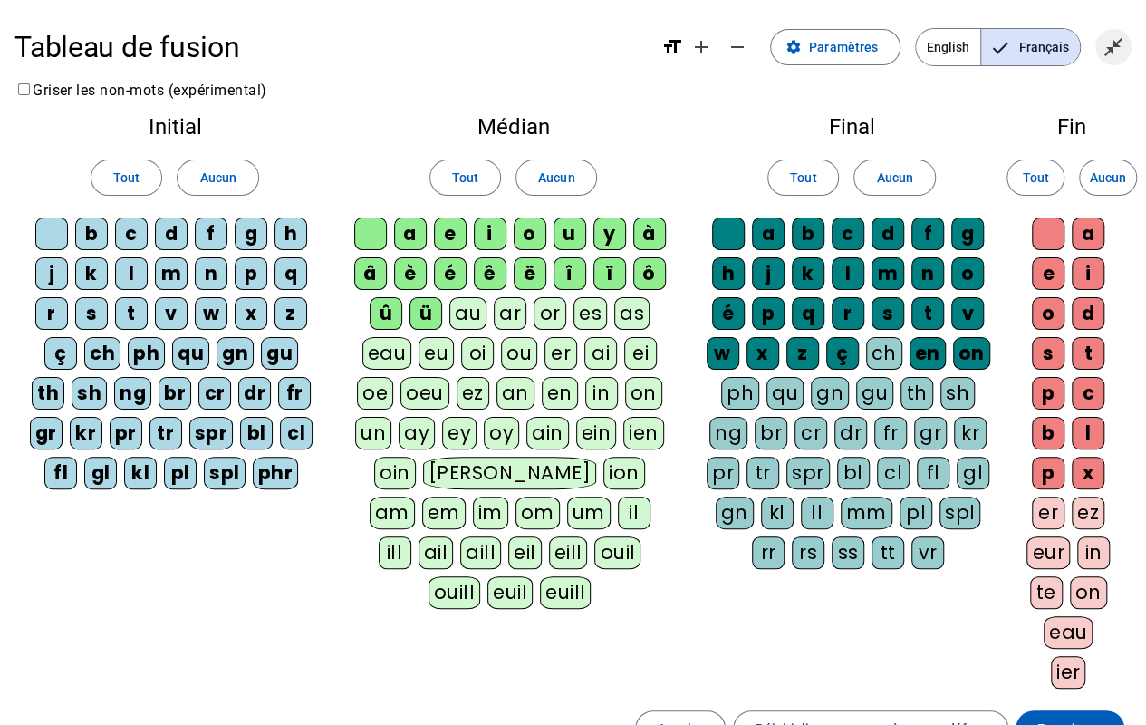 The height and width of the screenshot is (725, 1146). Describe the element at coordinates (225, 473) in the screenshot. I see `div: spl` at that location.